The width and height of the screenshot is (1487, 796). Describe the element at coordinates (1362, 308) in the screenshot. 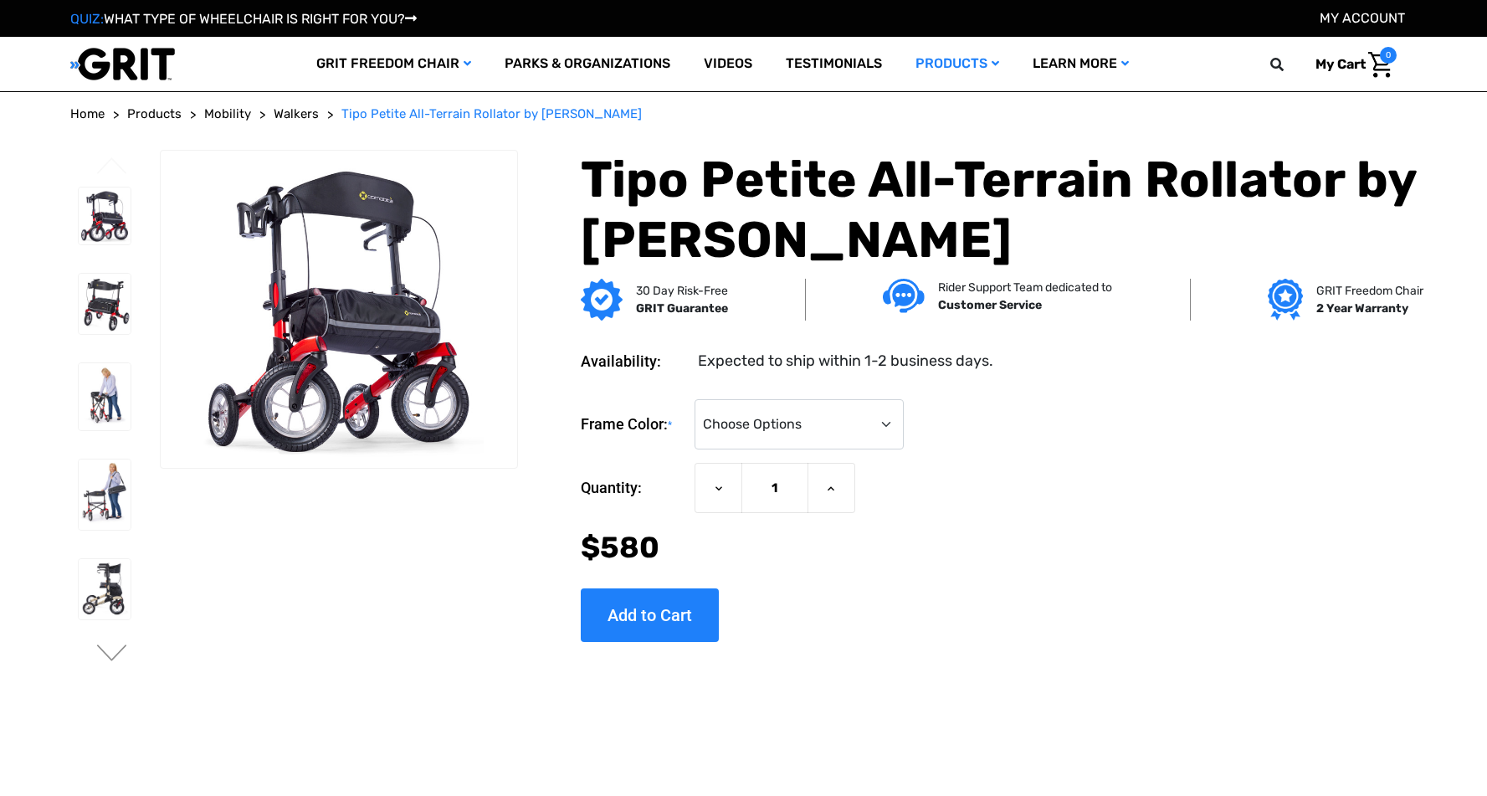

I see `strong: 2 Year Warranty` at that location.